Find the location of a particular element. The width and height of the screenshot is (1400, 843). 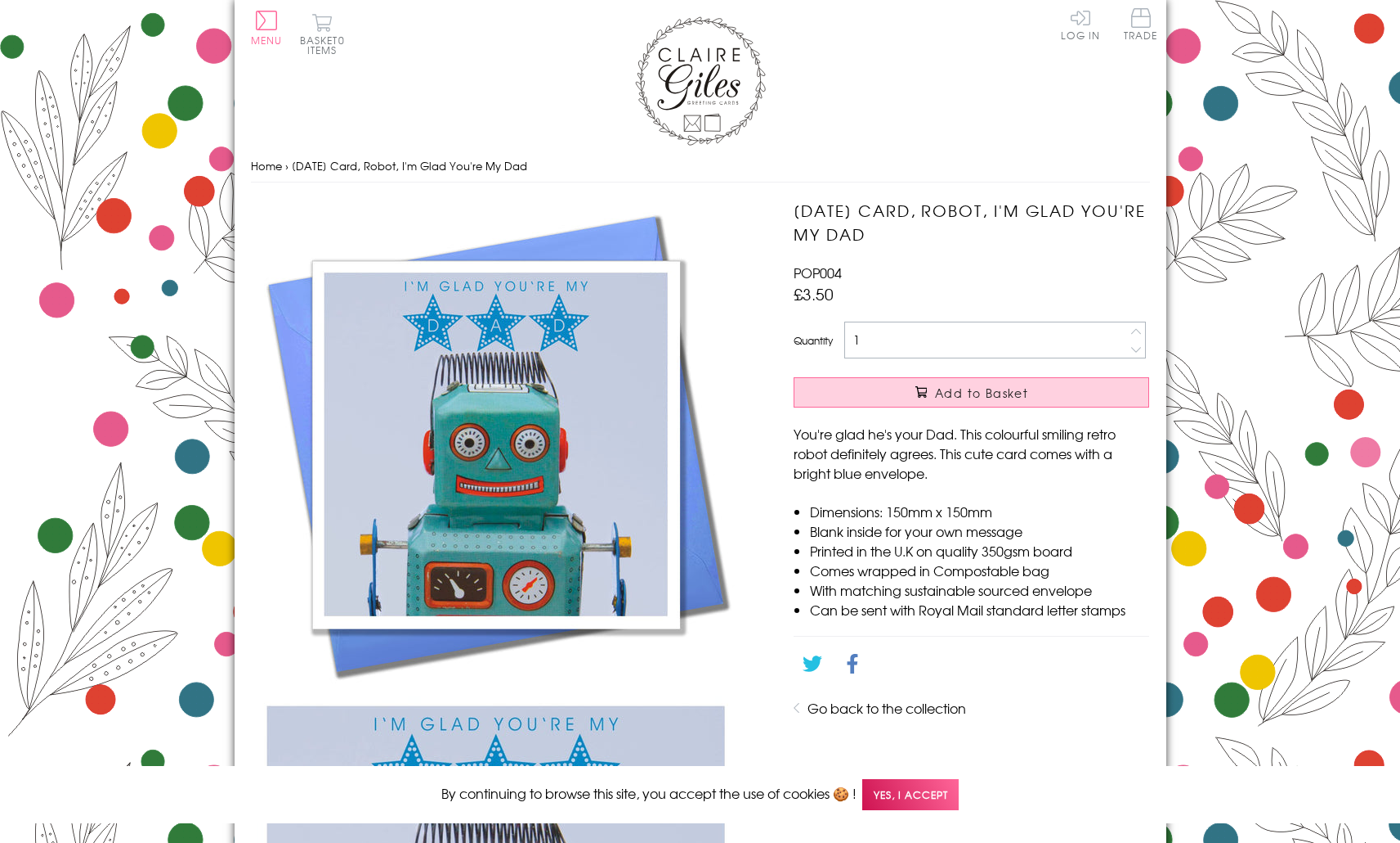

img: Father's Day Card, Robot, I'm Glad You're My Dad is located at coordinates (496, 444).